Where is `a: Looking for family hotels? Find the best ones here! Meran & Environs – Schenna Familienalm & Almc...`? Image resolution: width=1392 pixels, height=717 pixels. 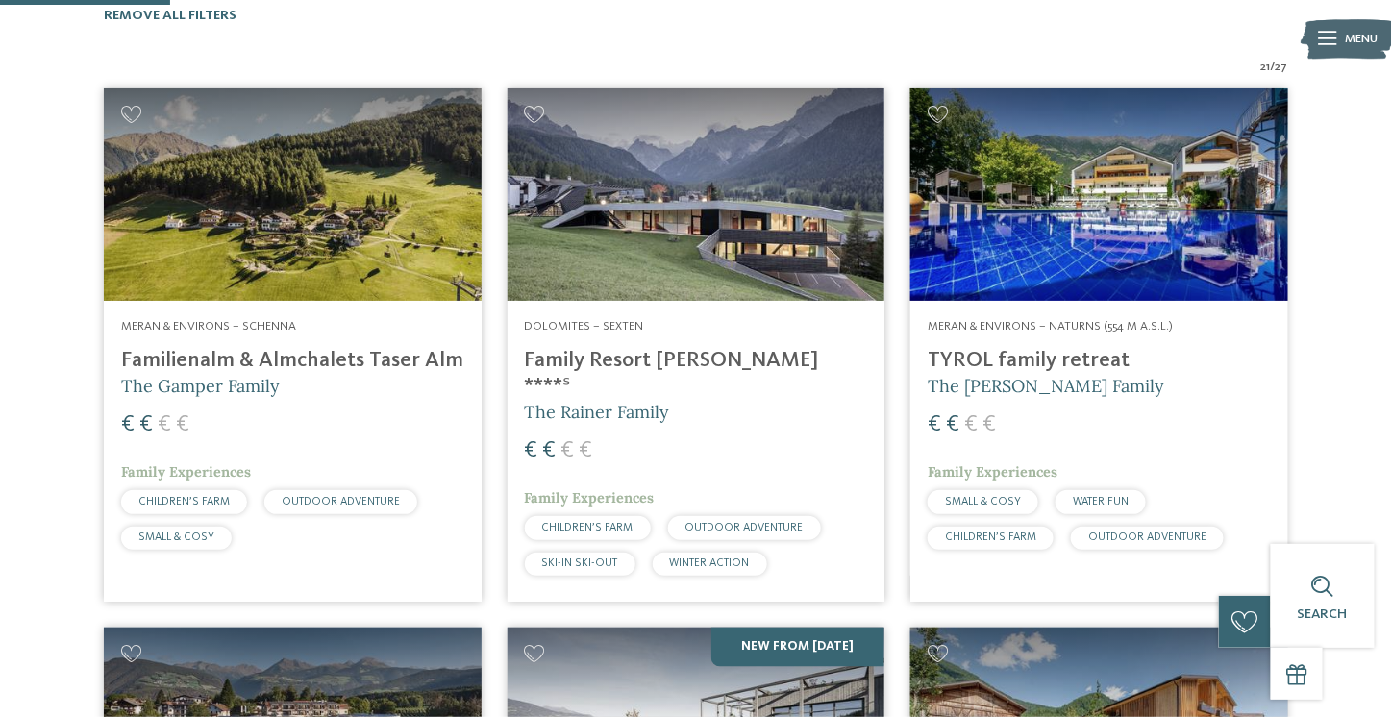
a: Looking for family hotels? Find the best ones here! Meran & Environs – Schenna Familienalm & Almc... is located at coordinates (292, 345).